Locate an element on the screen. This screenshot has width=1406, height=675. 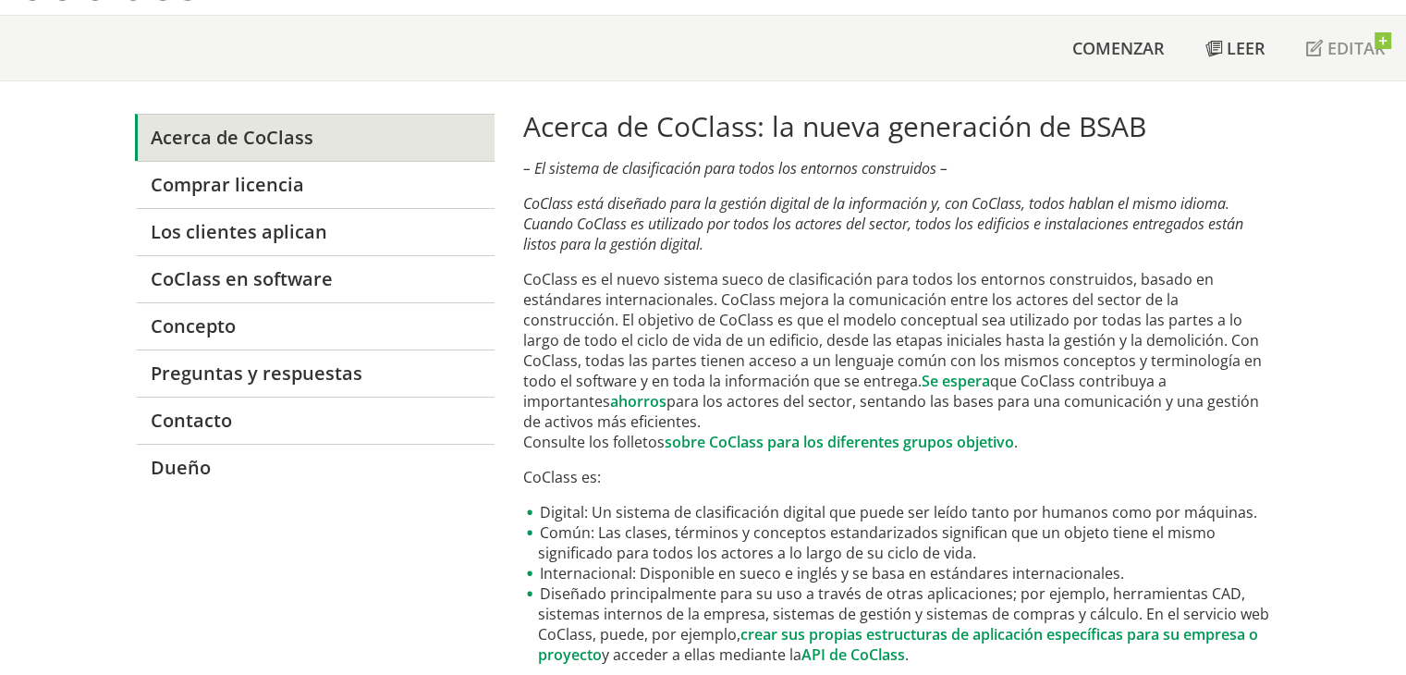
a: ahorros is located at coordinates (638, 401).